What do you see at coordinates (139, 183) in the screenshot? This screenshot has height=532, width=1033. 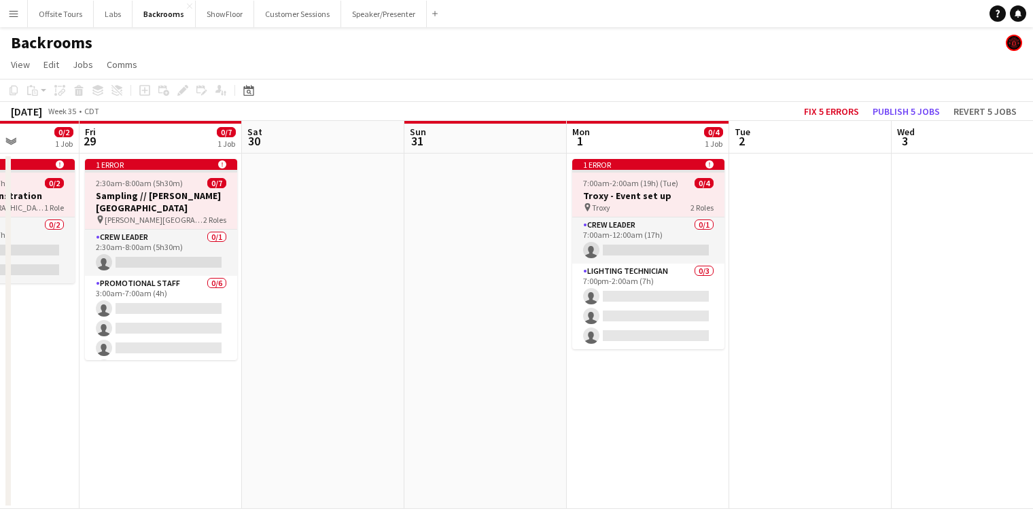 I see `span: 2:30am-8:00am (5h30m)` at bounding box center [139, 183].